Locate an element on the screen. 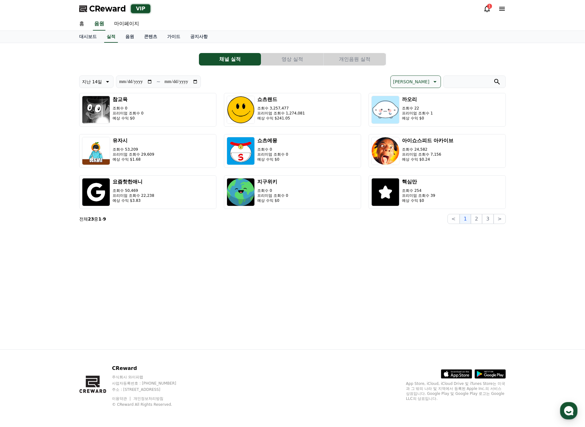  img: 참교육 is located at coordinates (96, 110).